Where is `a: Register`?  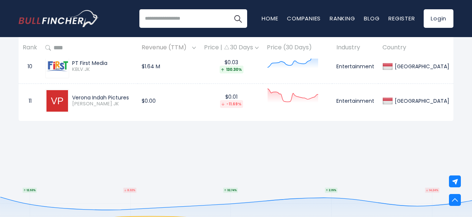 a: Register is located at coordinates (401, 18).